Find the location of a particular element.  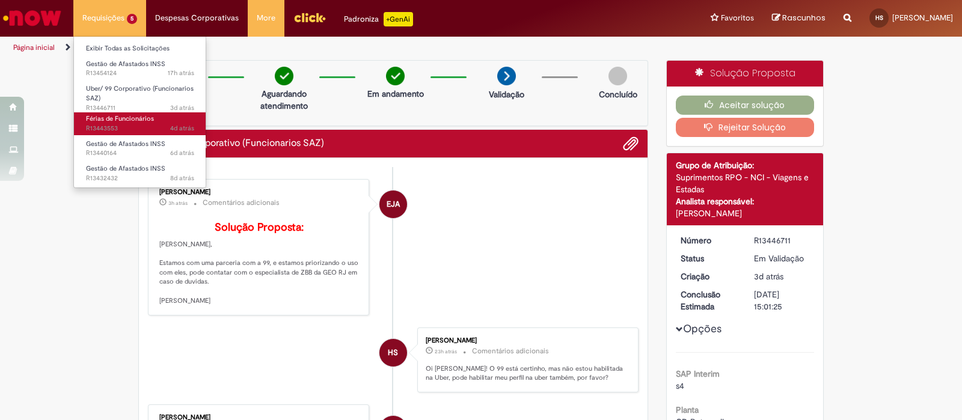

div: Suprimentos RPO - NCI - Viagens e Estadas is located at coordinates (745, 183).